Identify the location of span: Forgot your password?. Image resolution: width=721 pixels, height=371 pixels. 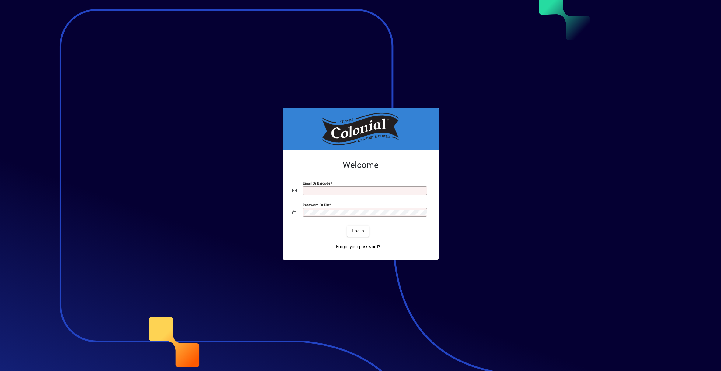
(358, 247).